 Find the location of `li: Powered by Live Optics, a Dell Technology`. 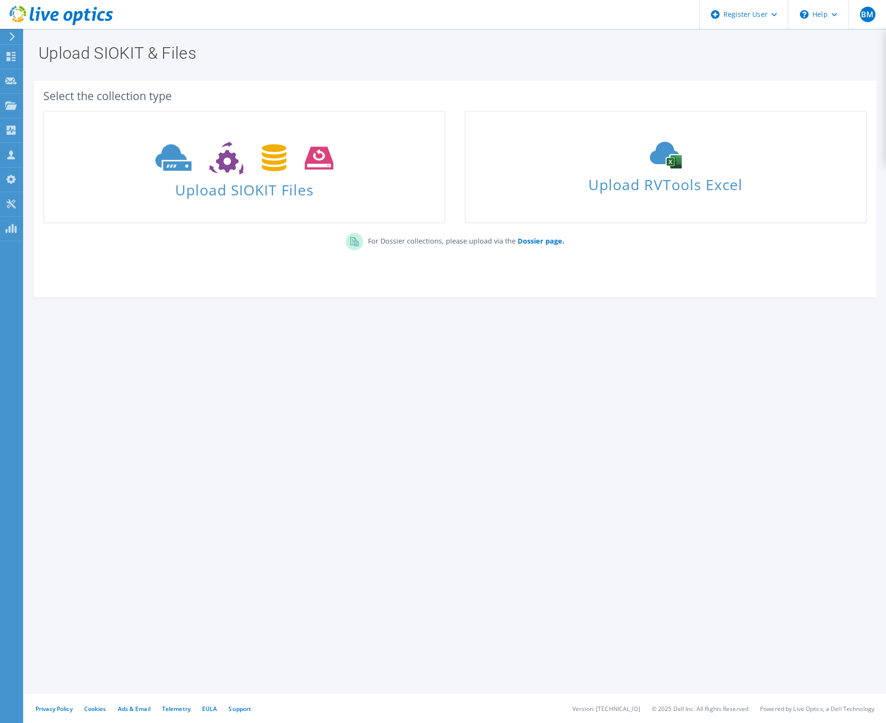

li: Powered by Live Optics, a Dell Technology is located at coordinates (818, 708).